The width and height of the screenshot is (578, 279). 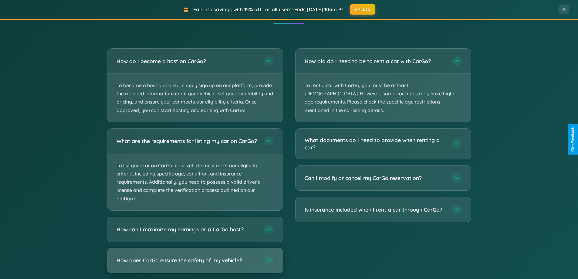 What do you see at coordinates (376, 209) in the screenshot?
I see `h3: Is insurance included when I rent a car through CarGo?` at bounding box center [376, 209].